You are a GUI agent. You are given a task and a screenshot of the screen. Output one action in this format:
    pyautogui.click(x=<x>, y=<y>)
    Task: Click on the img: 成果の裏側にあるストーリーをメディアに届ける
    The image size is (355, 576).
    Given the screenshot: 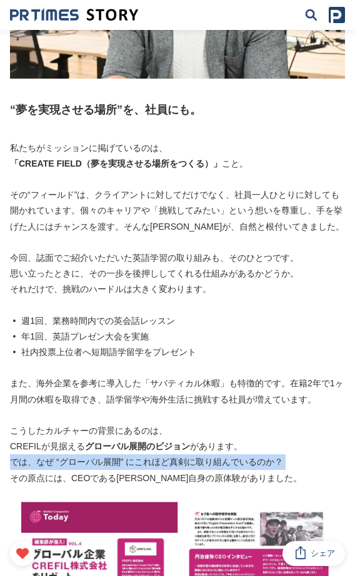 What is the action you would take?
    pyautogui.click(x=74, y=15)
    